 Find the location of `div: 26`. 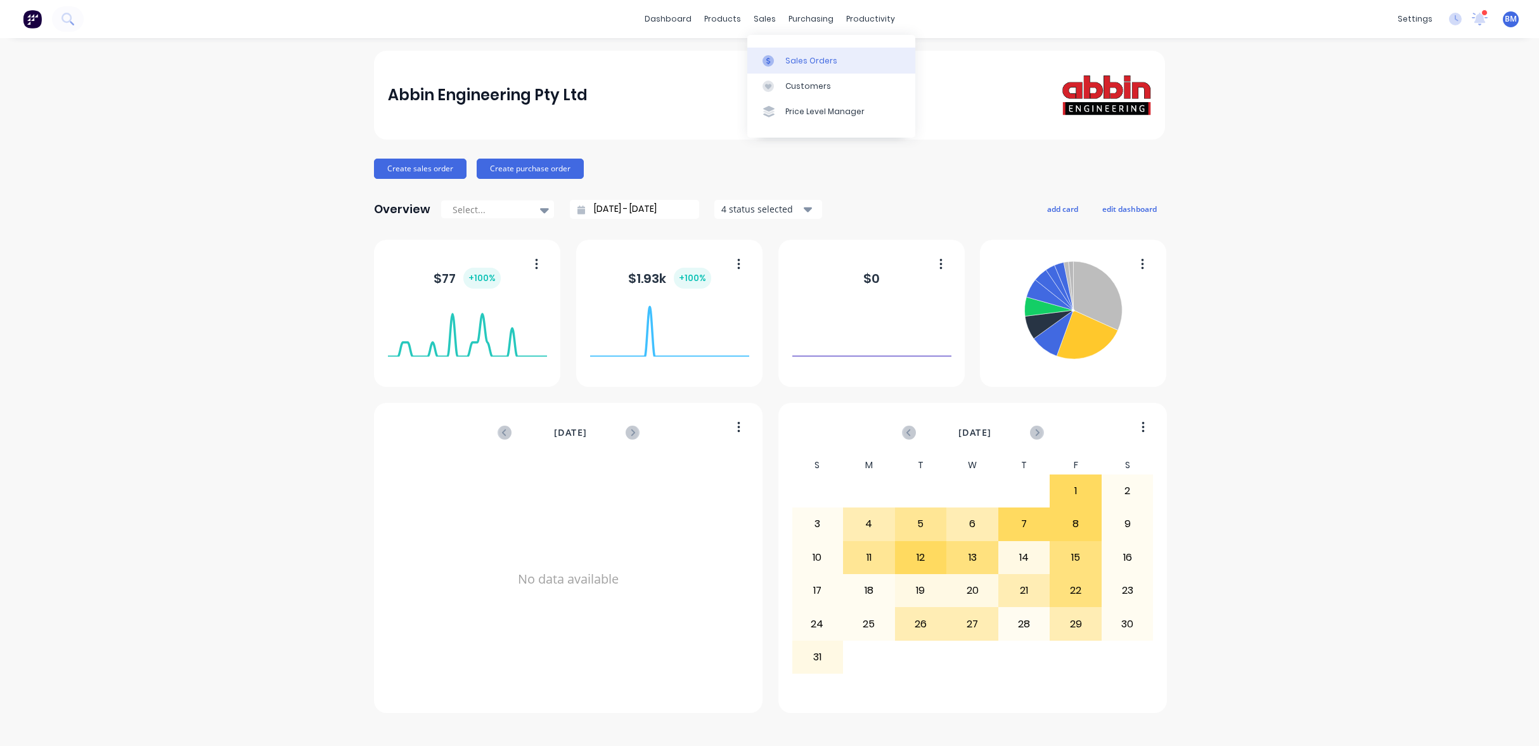

div: 26 is located at coordinates (921, 623).